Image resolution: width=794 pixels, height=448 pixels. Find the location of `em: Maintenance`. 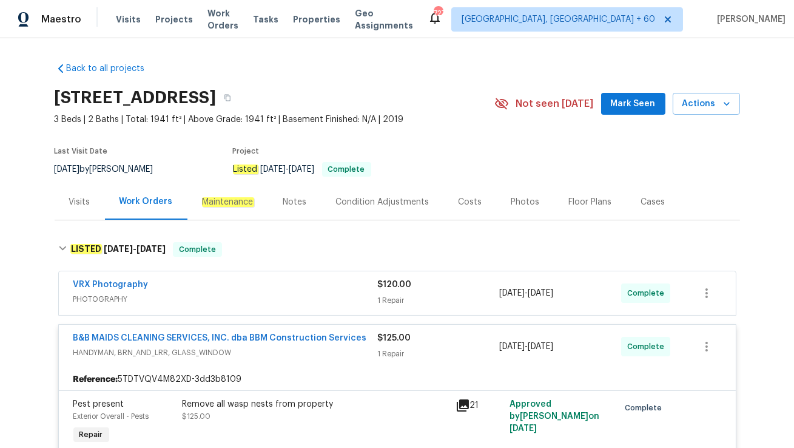

em: Maintenance is located at coordinates (228, 202).